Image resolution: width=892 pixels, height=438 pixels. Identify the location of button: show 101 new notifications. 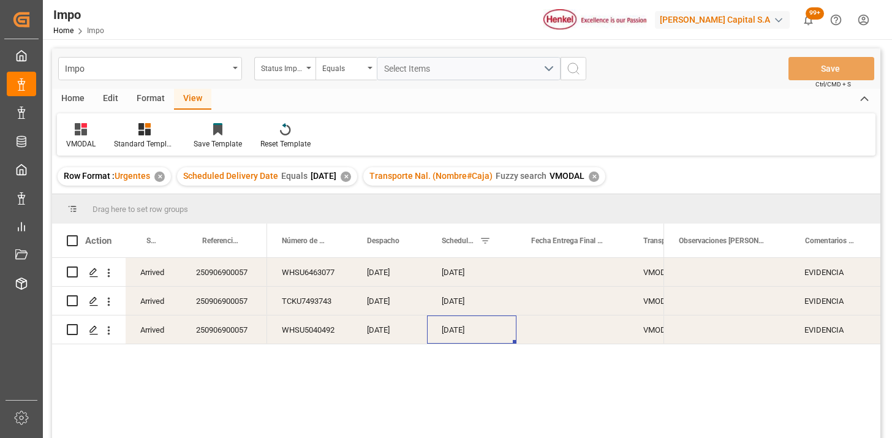
(808, 20).